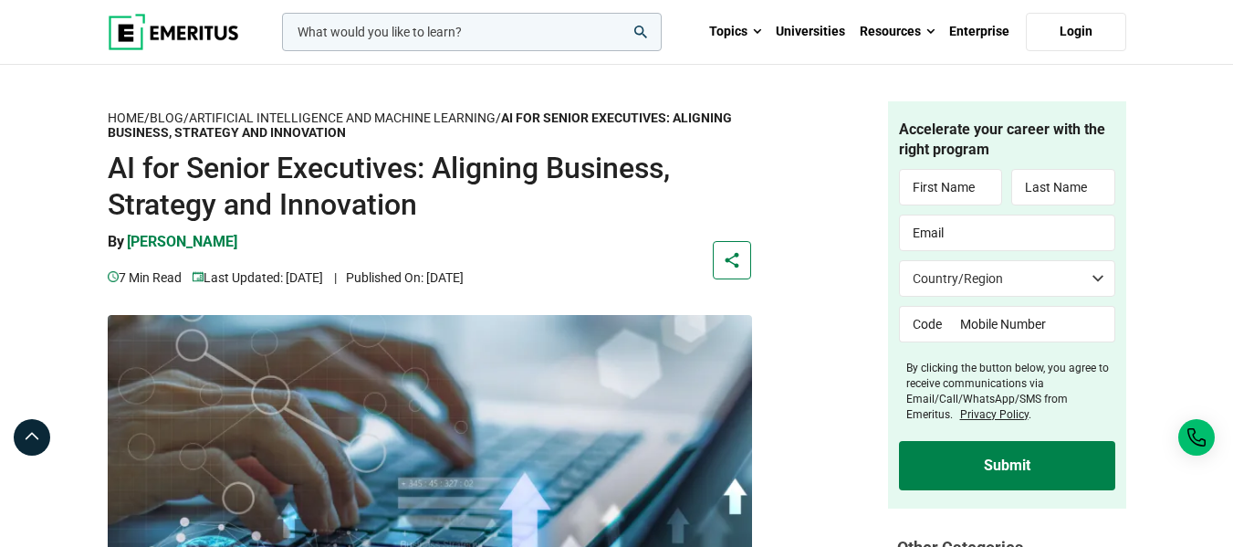 Image resolution: width=1233 pixels, height=547 pixels. Describe the element at coordinates (472, 32) in the screenshot. I see `input: woocommerce-product-search-field-0` at that location.